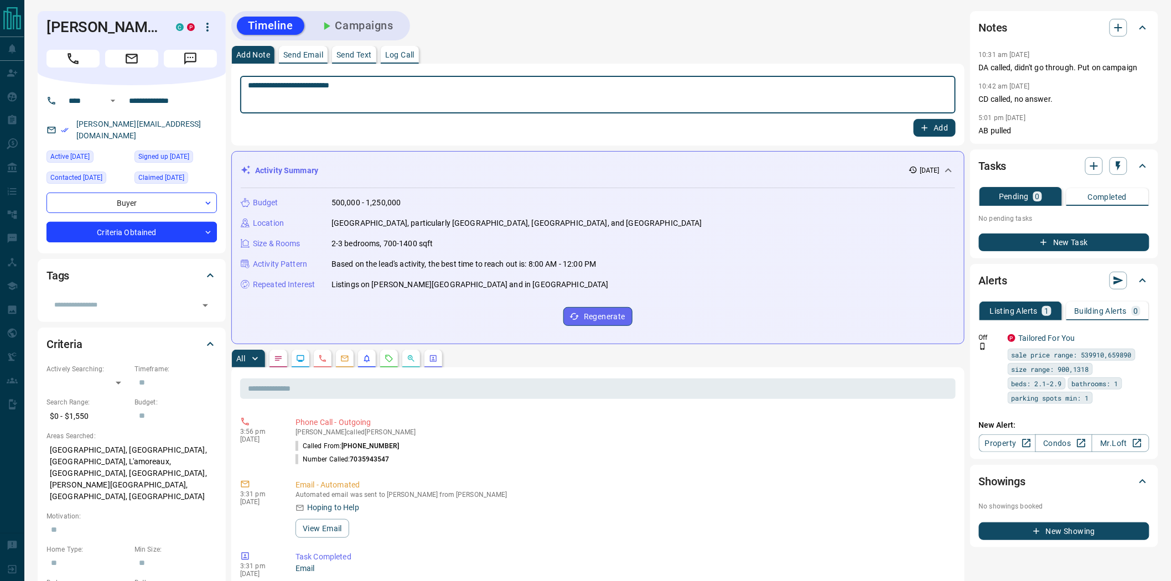 This screenshot has width=1171, height=581. Describe the element at coordinates (1064, 481) in the screenshot. I see `div: Showings` at that location.